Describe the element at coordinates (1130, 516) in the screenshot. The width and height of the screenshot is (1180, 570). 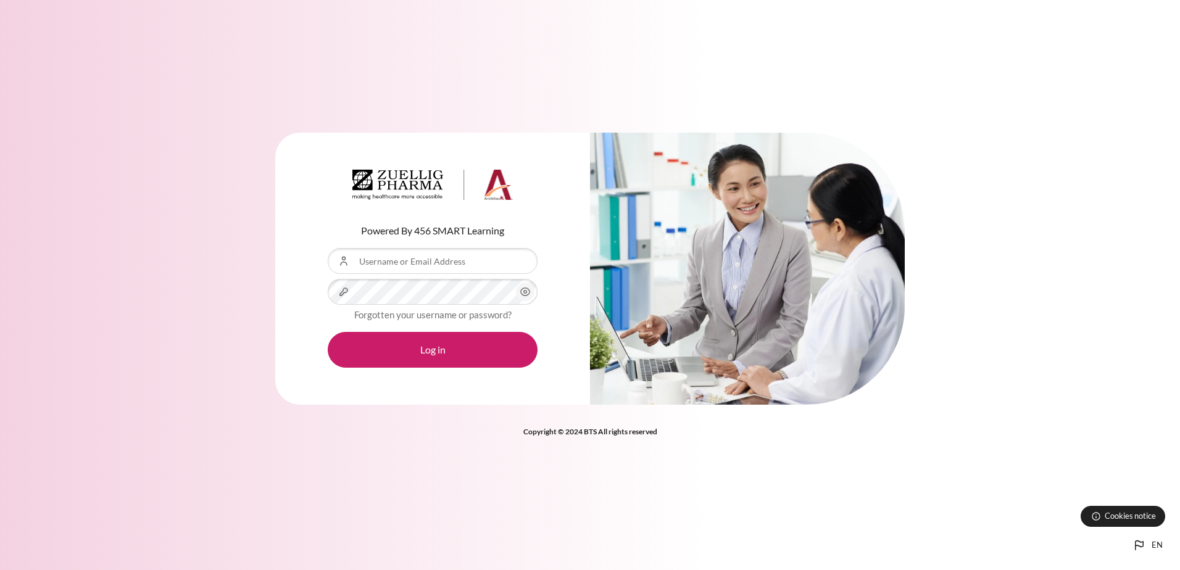
I see `span: Cookies notice` at that location.